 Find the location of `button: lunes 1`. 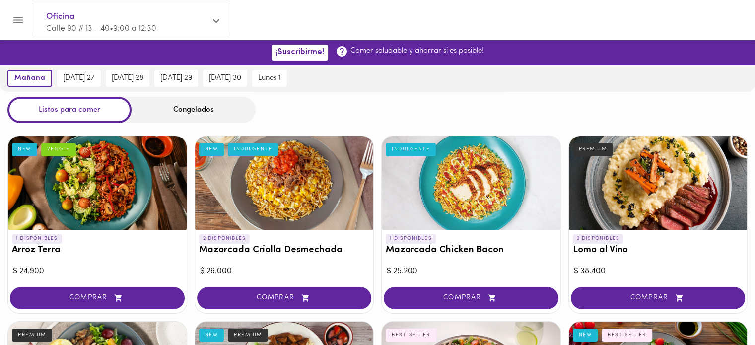

button: lunes 1 is located at coordinates (270, 78).